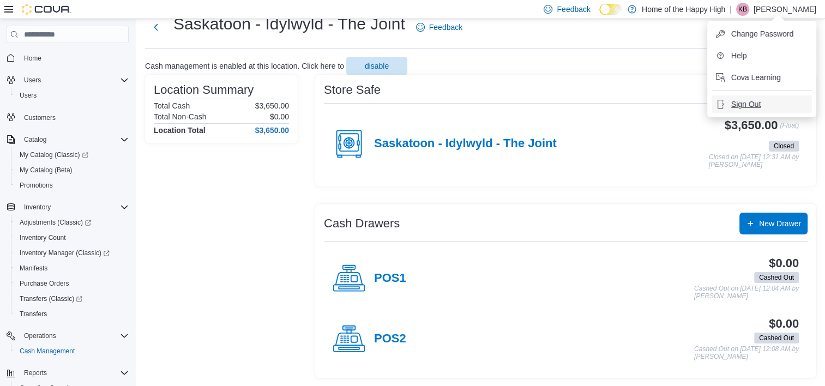 Image resolution: width=825 pixels, height=386 pixels. What do you see at coordinates (72, 185) in the screenshot?
I see `span: Promotions` at bounding box center [72, 185].